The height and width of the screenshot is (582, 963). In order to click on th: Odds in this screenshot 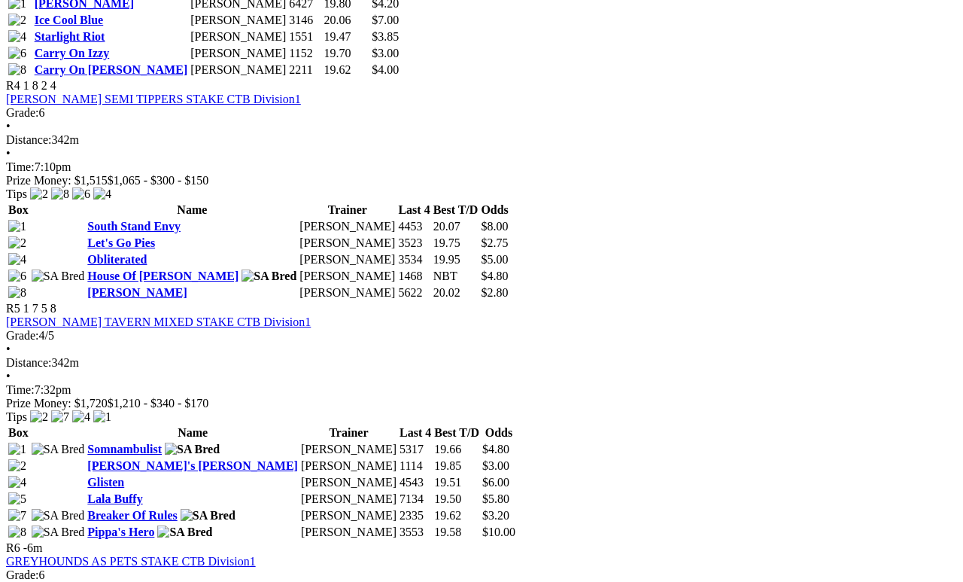, I will do `click(494, 210)`.